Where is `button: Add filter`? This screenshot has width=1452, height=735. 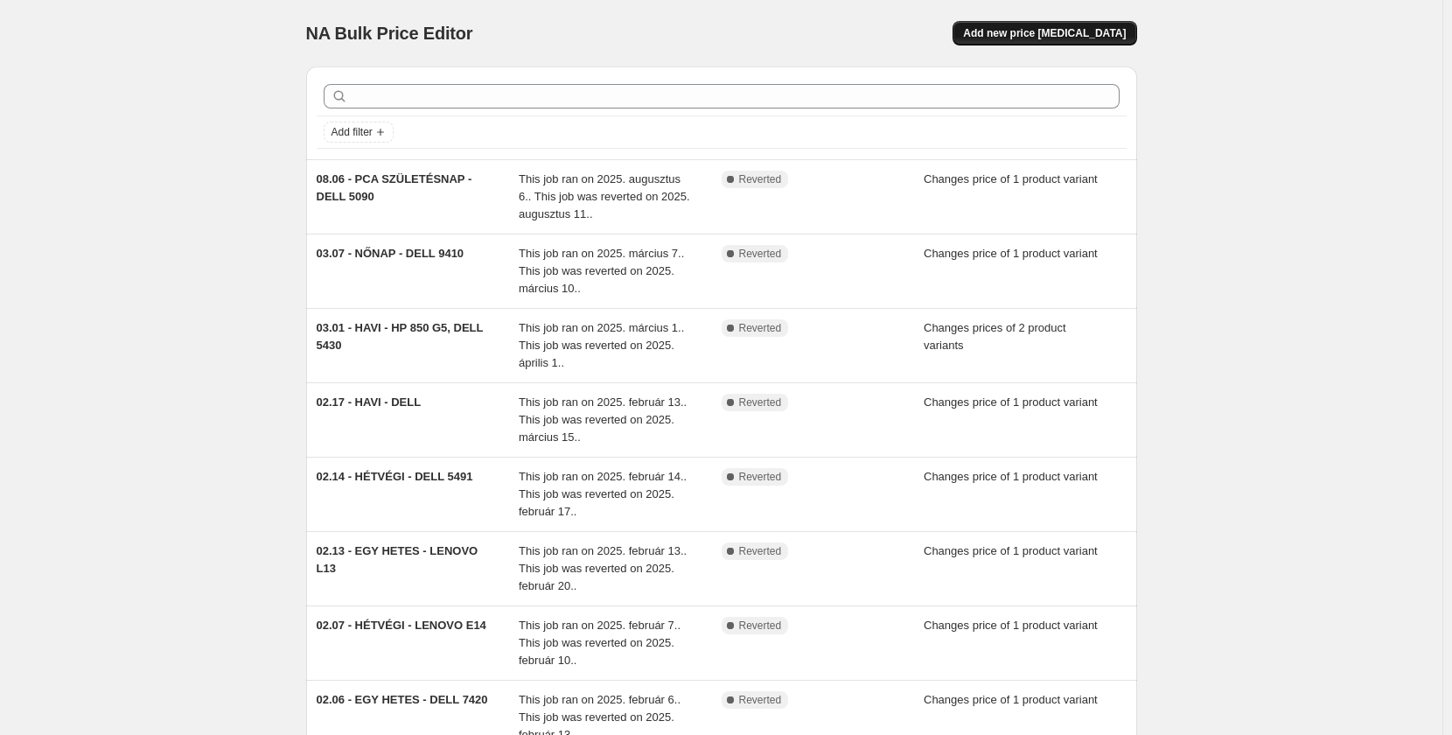
button: Add filter is located at coordinates (359, 132).